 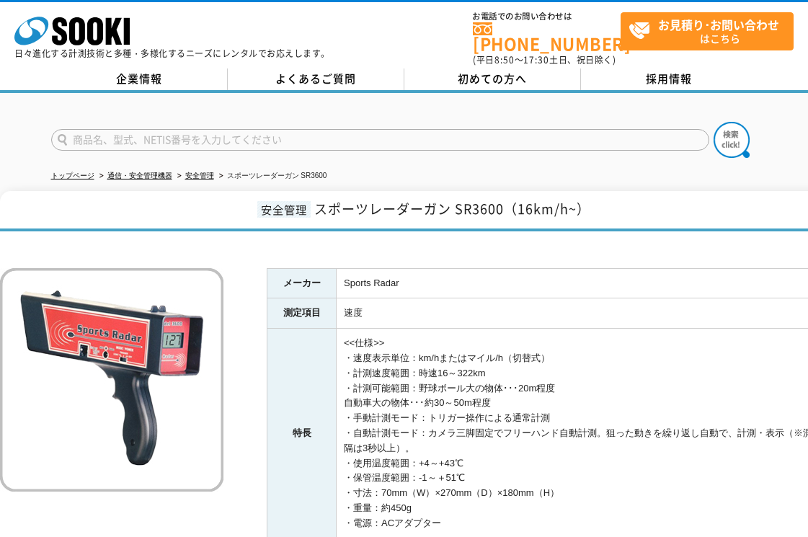 What do you see at coordinates (536, 60) in the screenshot?
I see `span: 17:30` at bounding box center [536, 60].